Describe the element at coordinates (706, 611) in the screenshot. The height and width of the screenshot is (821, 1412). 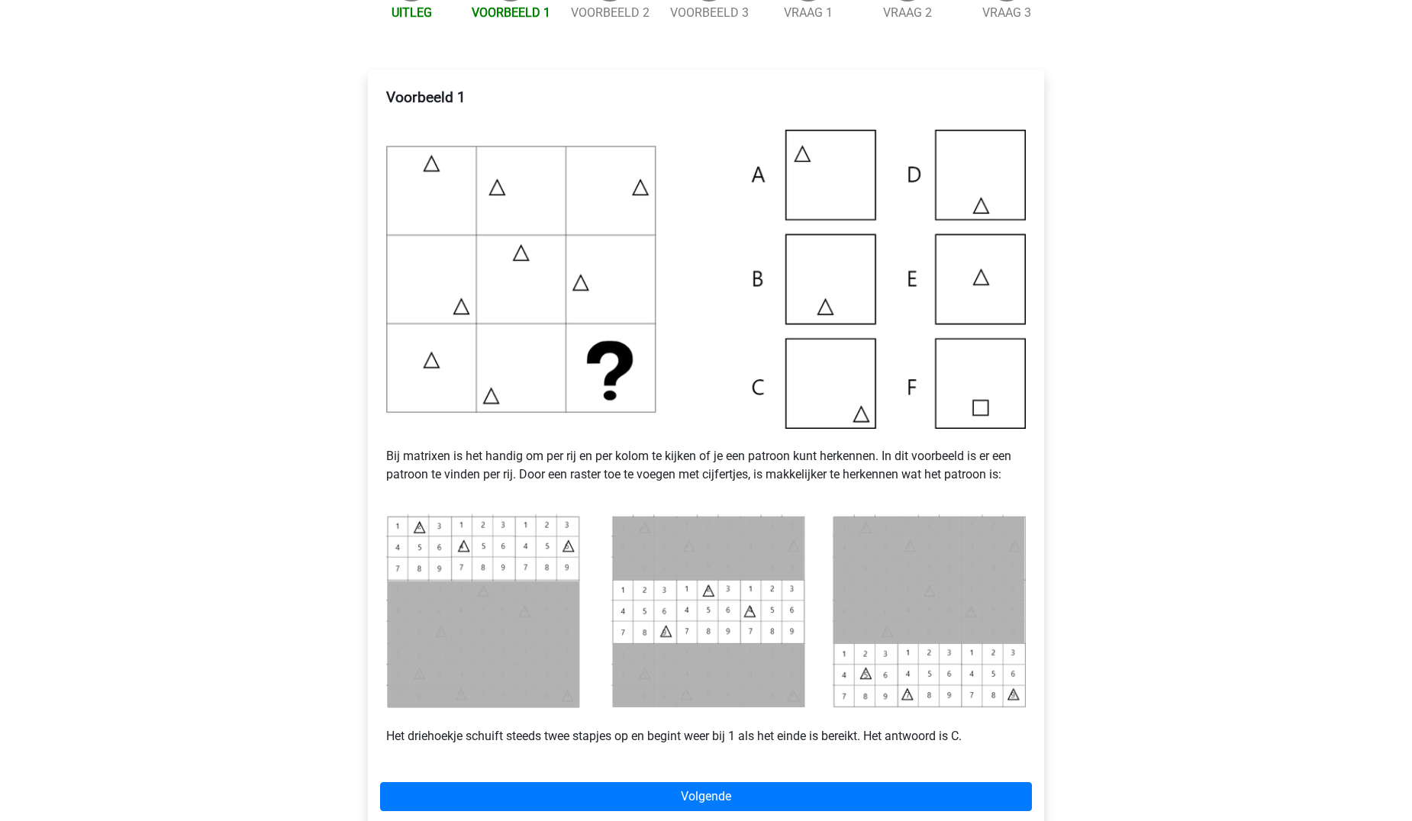
I see `img: Voorbeeld2_1.png` at that location.